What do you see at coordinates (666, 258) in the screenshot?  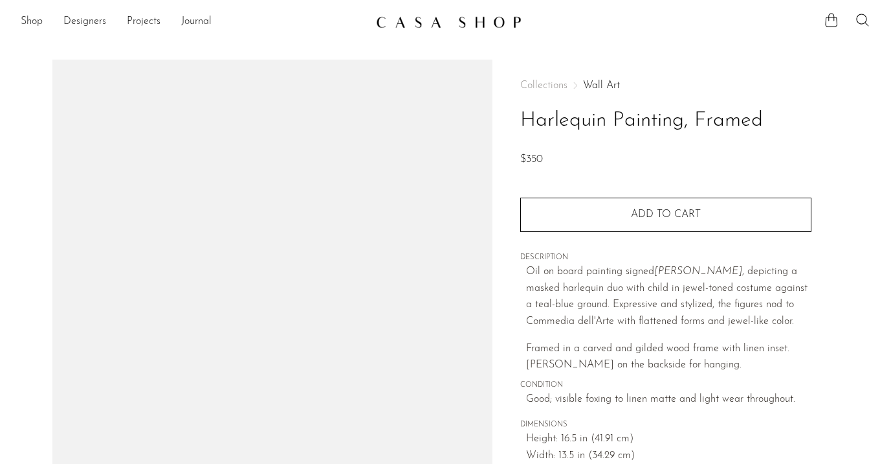 I see `span: DESCRIPTION` at bounding box center [666, 258].